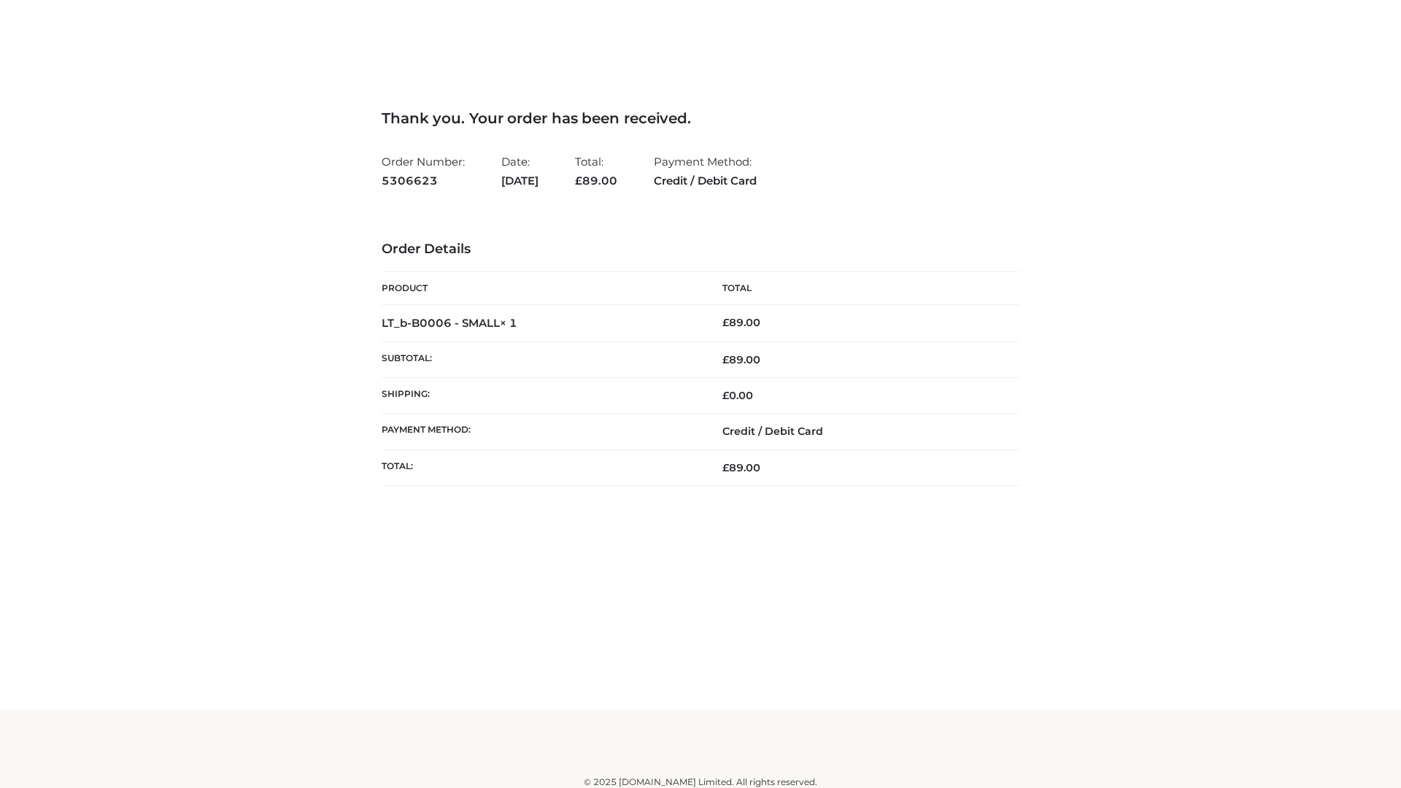 This screenshot has width=1401, height=788. Describe the element at coordinates (450, 323) in the screenshot. I see `strong: LT_b-B0006 - SMALL` at that location.